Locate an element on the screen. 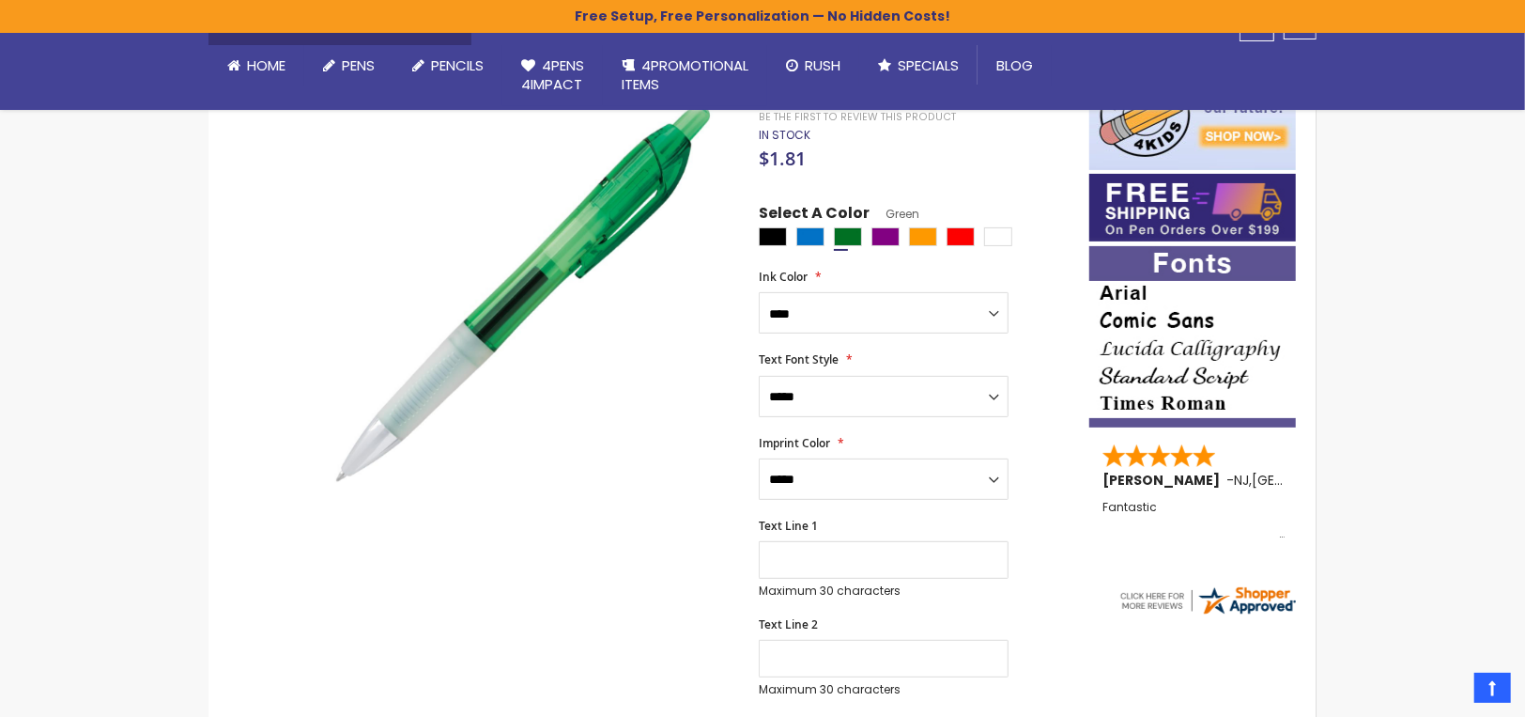  span: Blog is located at coordinates (1014, 65).